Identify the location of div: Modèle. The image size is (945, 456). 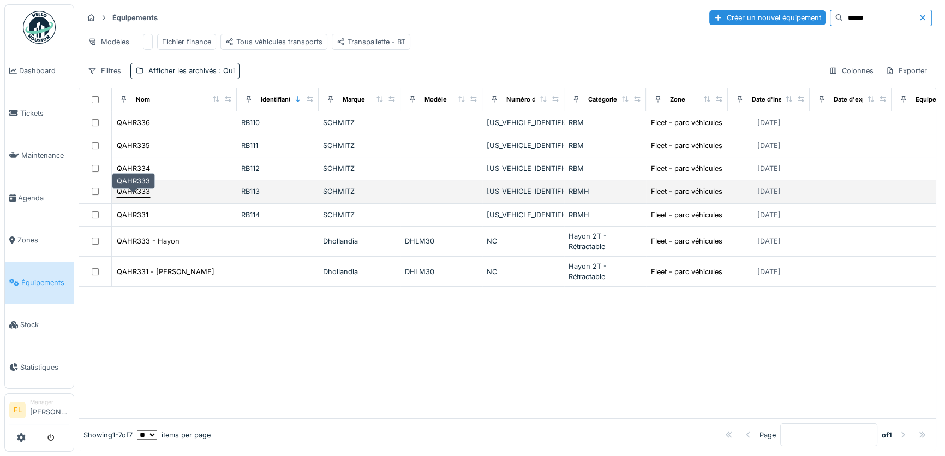
(436, 99).